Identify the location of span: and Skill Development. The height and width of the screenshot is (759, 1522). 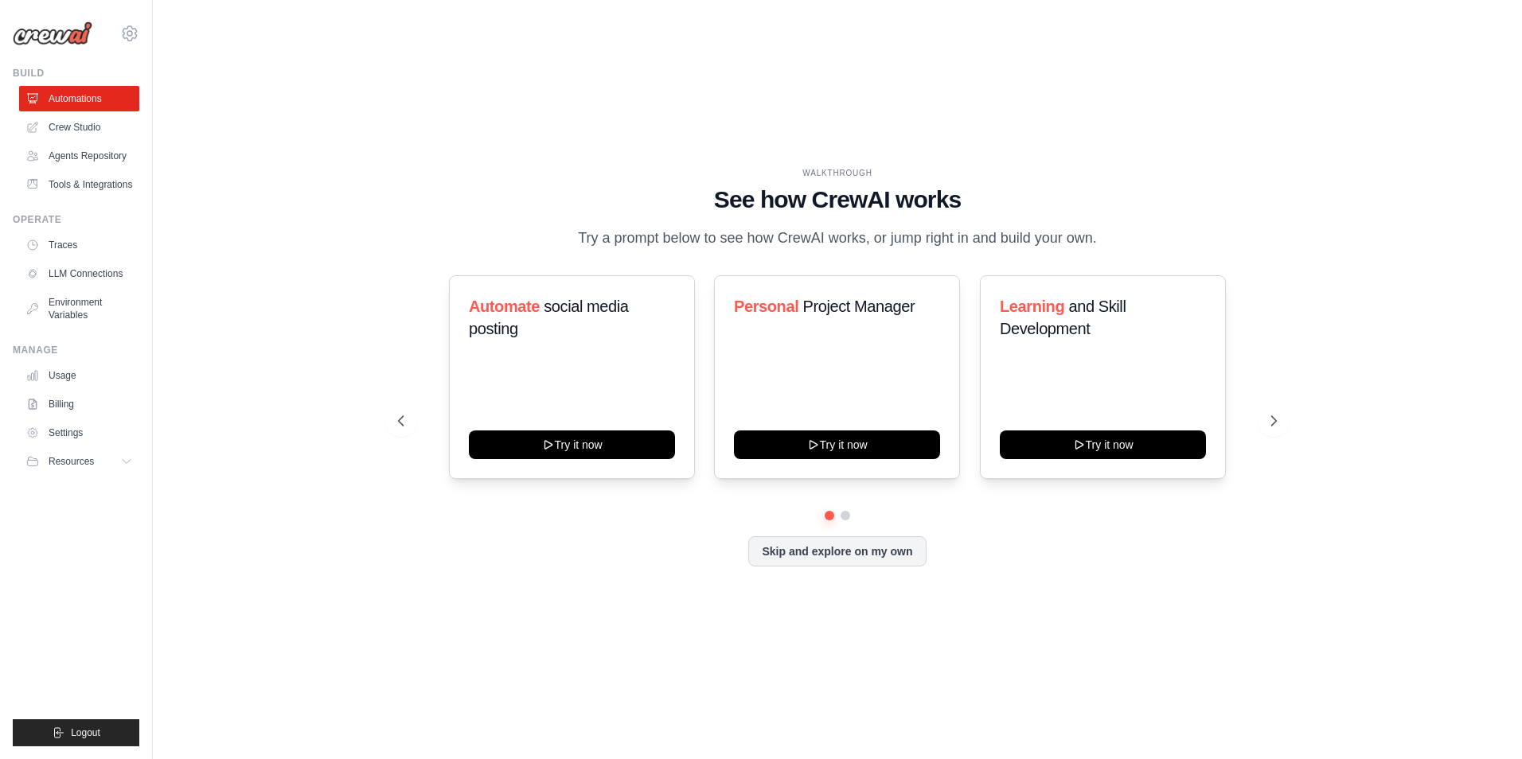
(1063, 318).